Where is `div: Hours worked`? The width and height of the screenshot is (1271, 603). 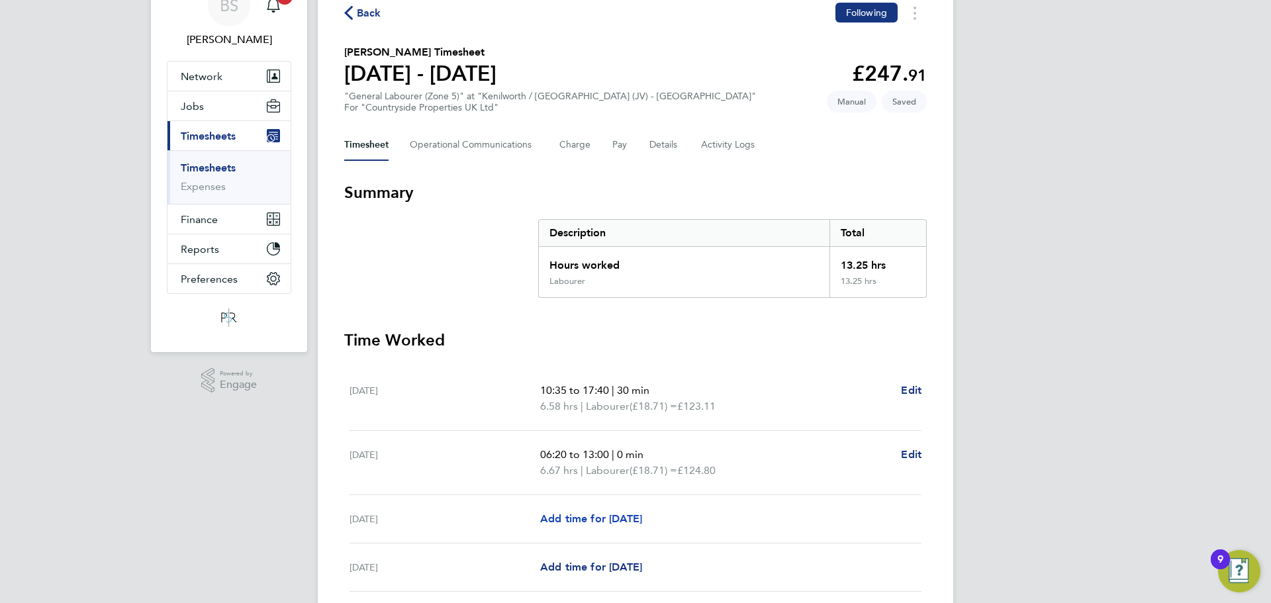
div: Hours worked is located at coordinates (684, 262).